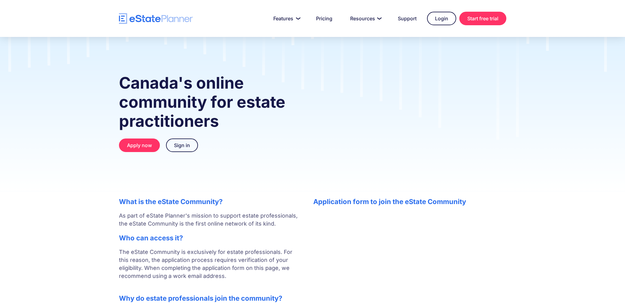 Image resolution: width=625 pixels, height=305 pixels. I want to click on a: Features, so click(286, 18).